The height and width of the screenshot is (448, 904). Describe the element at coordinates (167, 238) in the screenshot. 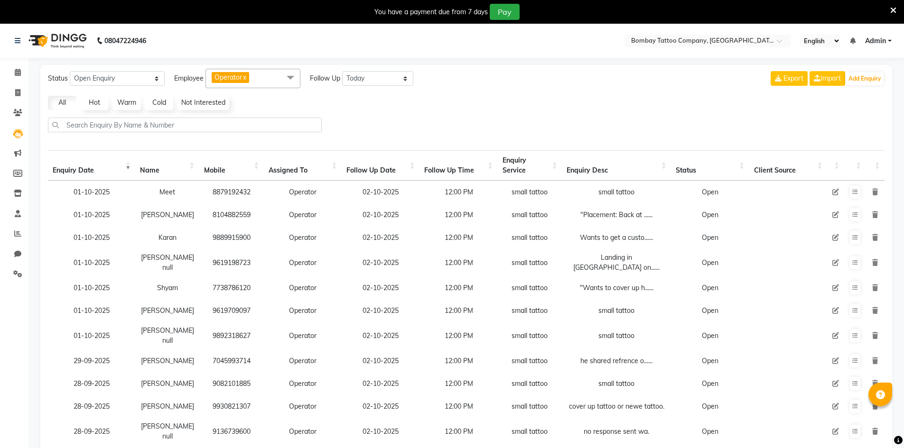

I see `td: Karan` at that location.